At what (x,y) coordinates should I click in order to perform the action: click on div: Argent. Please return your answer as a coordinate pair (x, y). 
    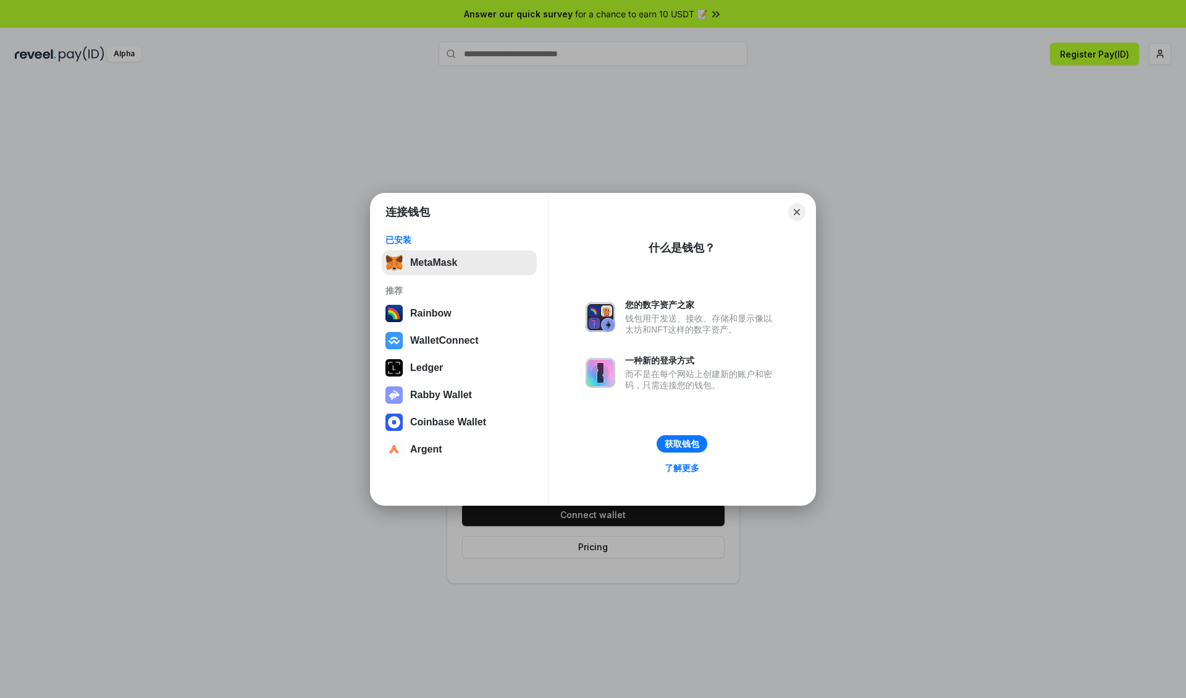
    Looking at the image, I should click on (426, 449).